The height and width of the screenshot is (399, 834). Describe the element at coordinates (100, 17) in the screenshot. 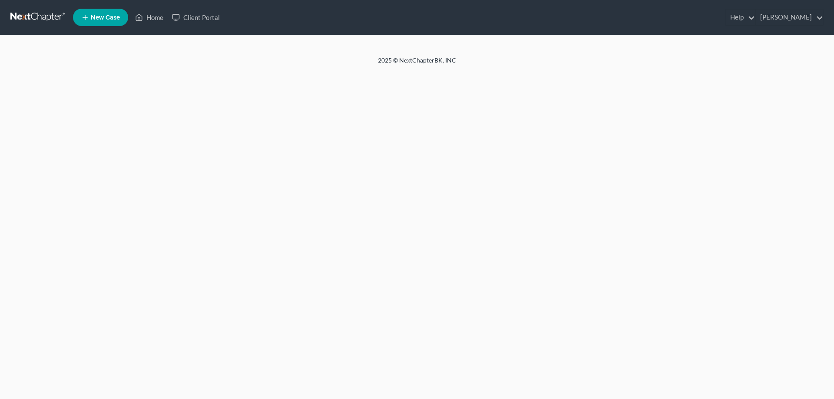

I see `new-legal-case-button: New Case` at that location.